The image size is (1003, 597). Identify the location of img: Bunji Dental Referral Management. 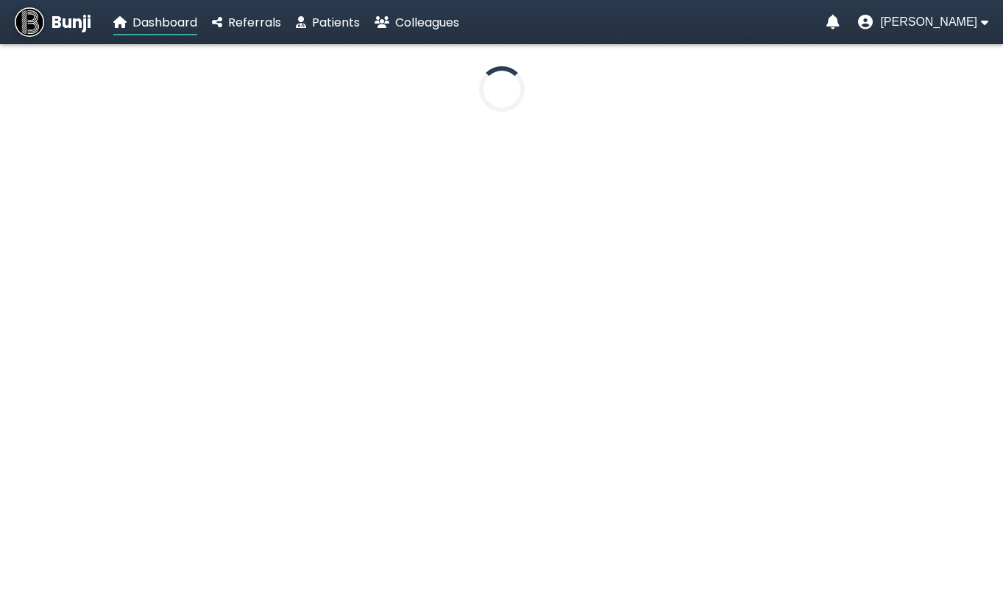
(29, 22).